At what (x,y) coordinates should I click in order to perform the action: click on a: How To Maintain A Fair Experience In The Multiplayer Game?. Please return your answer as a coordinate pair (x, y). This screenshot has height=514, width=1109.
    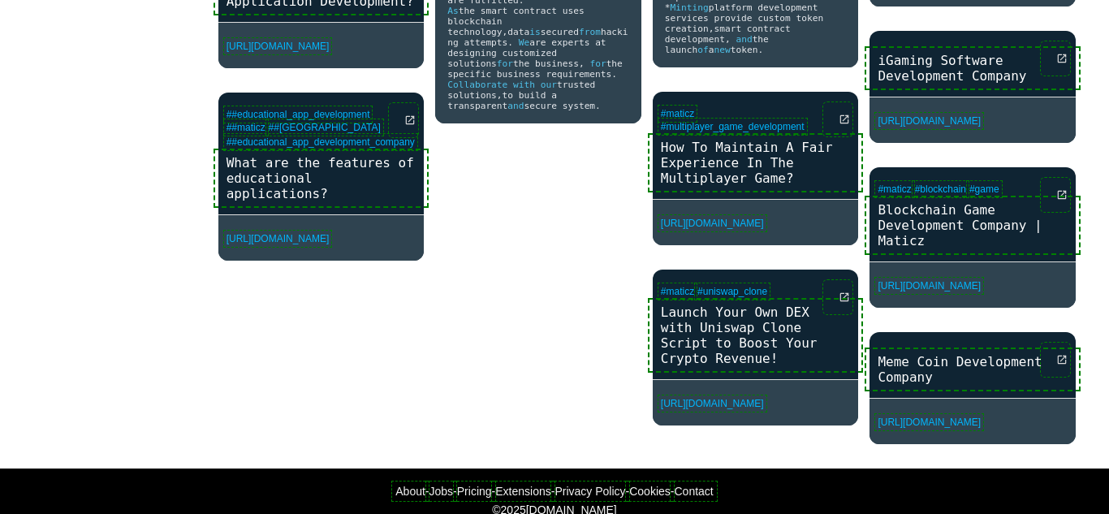
    Looking at the image, I should click on (756, 162).